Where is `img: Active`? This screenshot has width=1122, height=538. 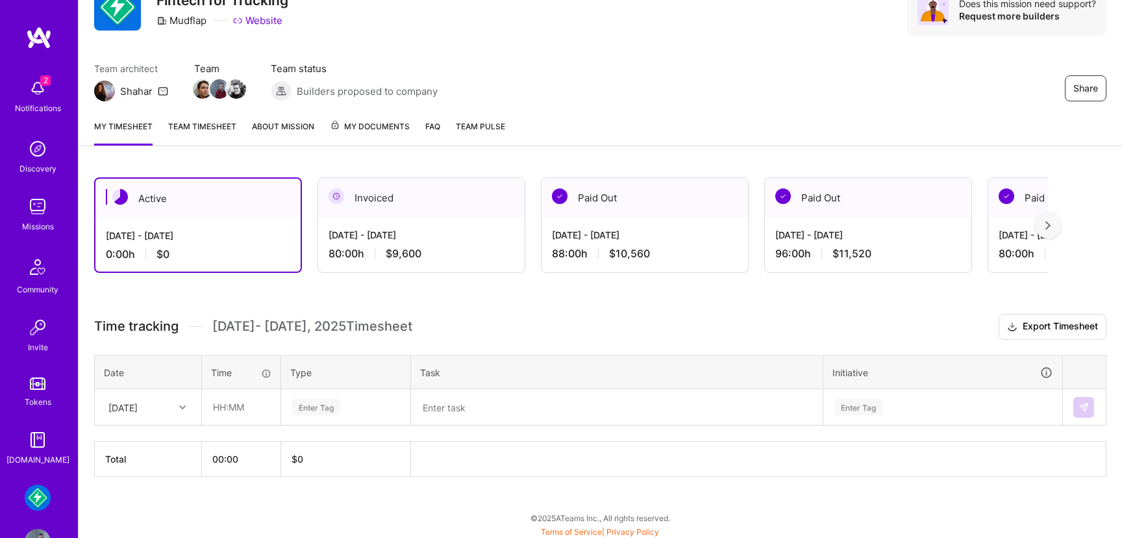 img: Active is located at coordinates (120, 197).